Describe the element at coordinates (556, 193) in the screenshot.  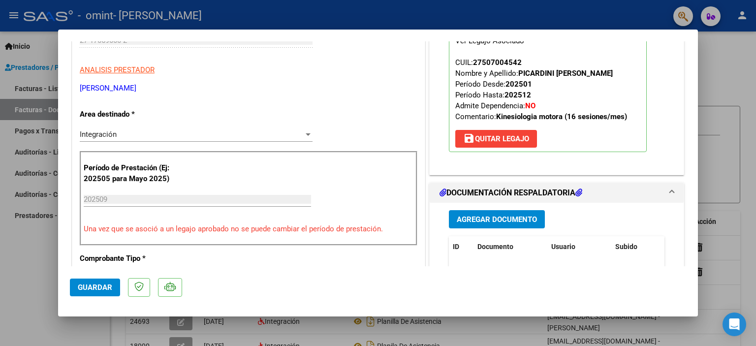
I see `mat-expansion-panel-header: DOCUMENTACIÓN RESPALDATORIA` at that location.